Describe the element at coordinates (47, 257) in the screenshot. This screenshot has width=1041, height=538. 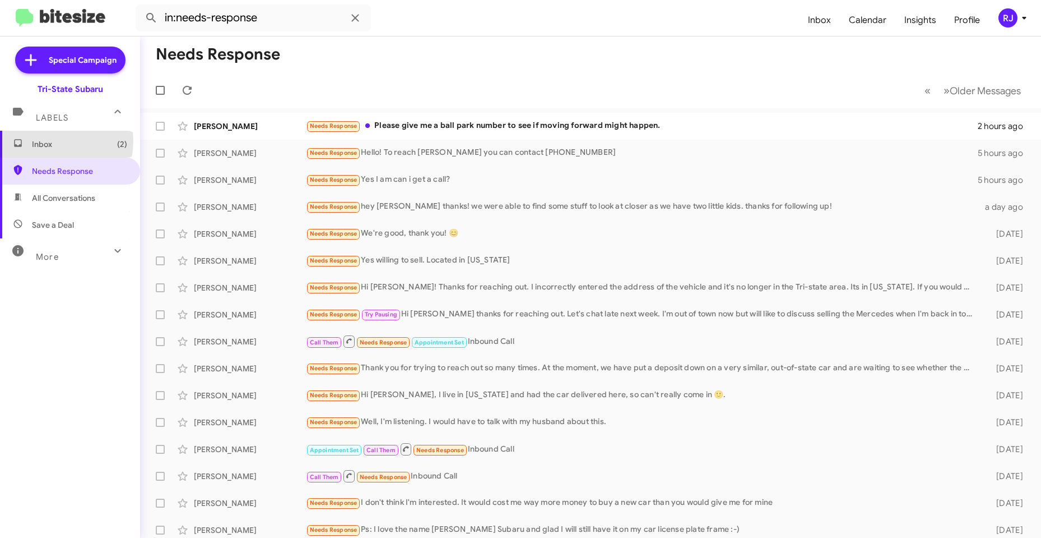
I see `span: More` at that location.